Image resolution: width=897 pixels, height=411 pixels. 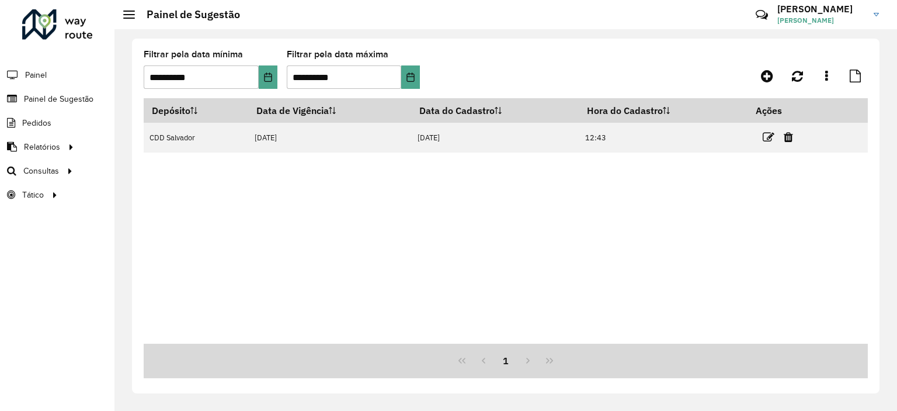 I want to click on th: Hora do Cadastro, so click(x=664, y=110).